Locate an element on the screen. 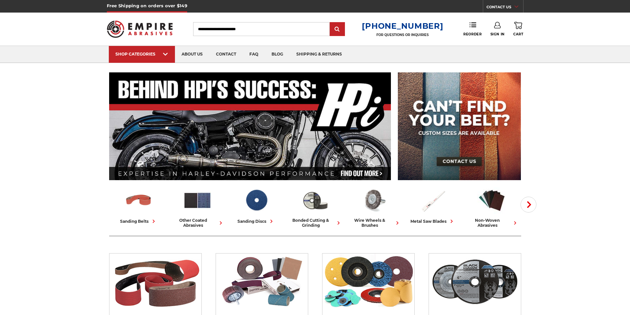 This screenshot has height=315, width=630. a: bonded cutting & grinding is located at coordinates (315, 207).